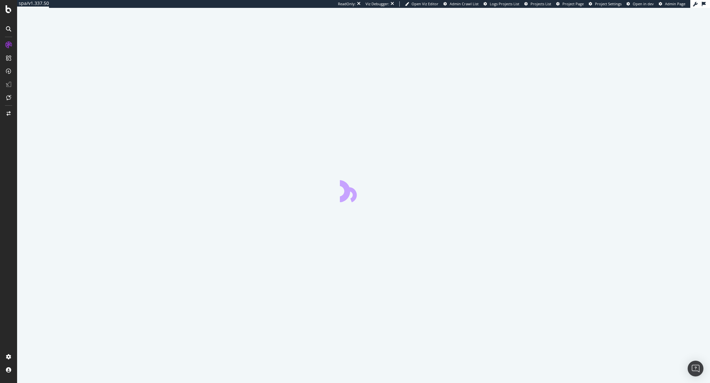 This screenshot has width=710, height=383. I want to click on span: Project Settings, so click(608, 4).